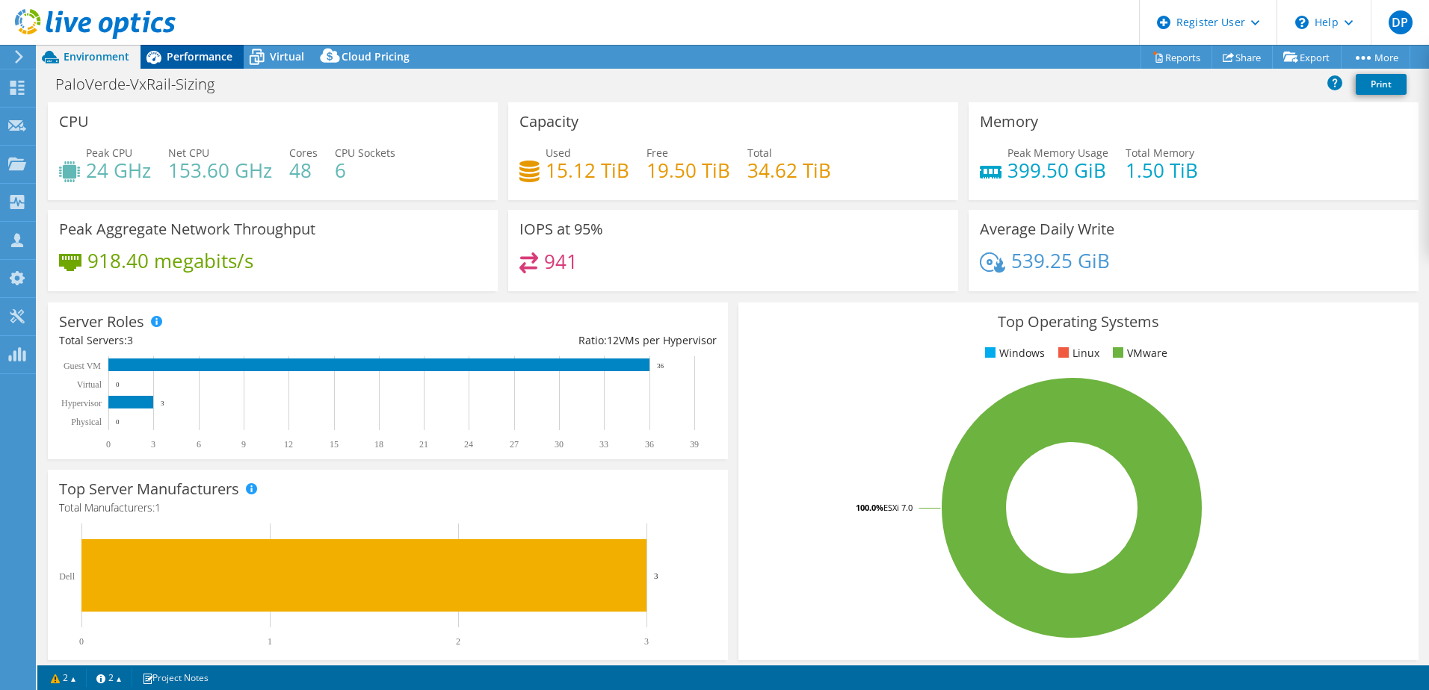 Image resolution: width=1429 pixels, height=690 pixels. Describe the element at coordinates (303, 152) in the screenshot. I see `span: Cores` at that location.